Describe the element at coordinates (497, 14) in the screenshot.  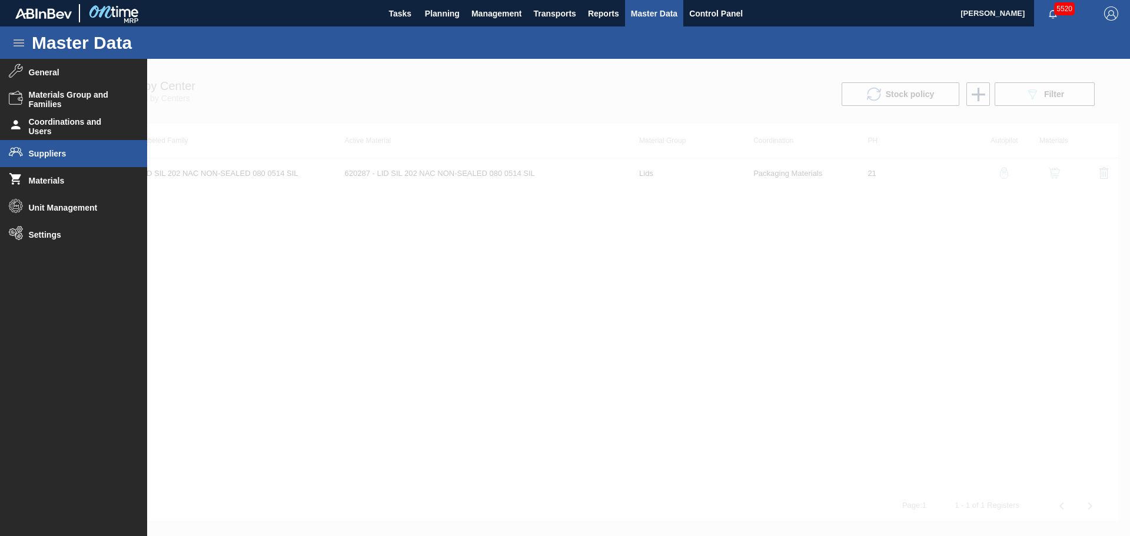
I see `span: Management` at that location.